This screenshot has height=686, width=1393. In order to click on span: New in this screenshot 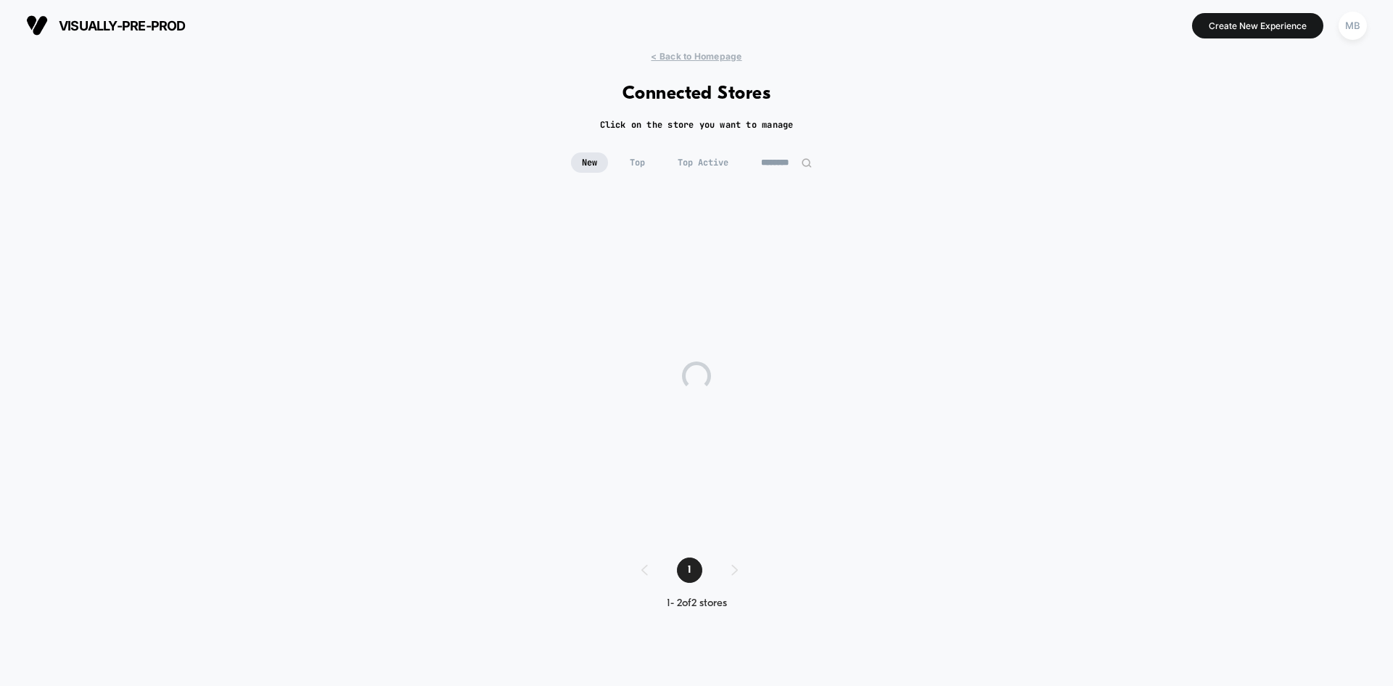, I will do `click(589, 163)`.